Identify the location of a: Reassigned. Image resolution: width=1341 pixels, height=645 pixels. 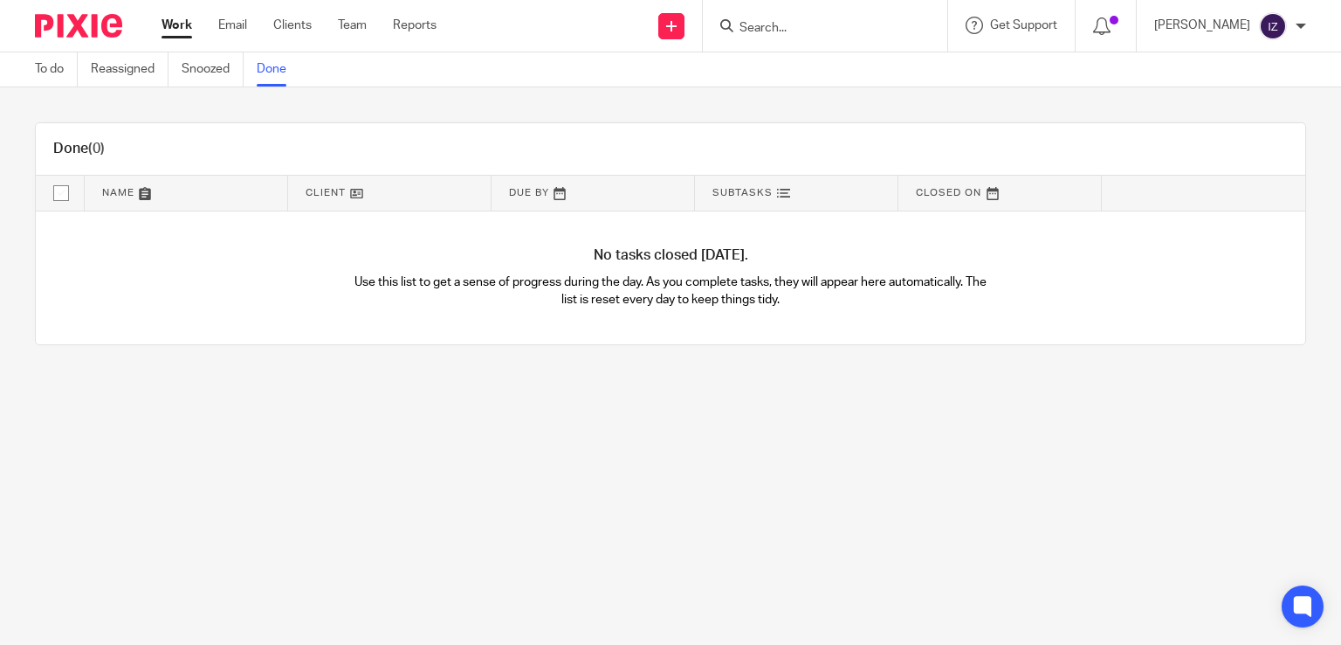
(129, 69).